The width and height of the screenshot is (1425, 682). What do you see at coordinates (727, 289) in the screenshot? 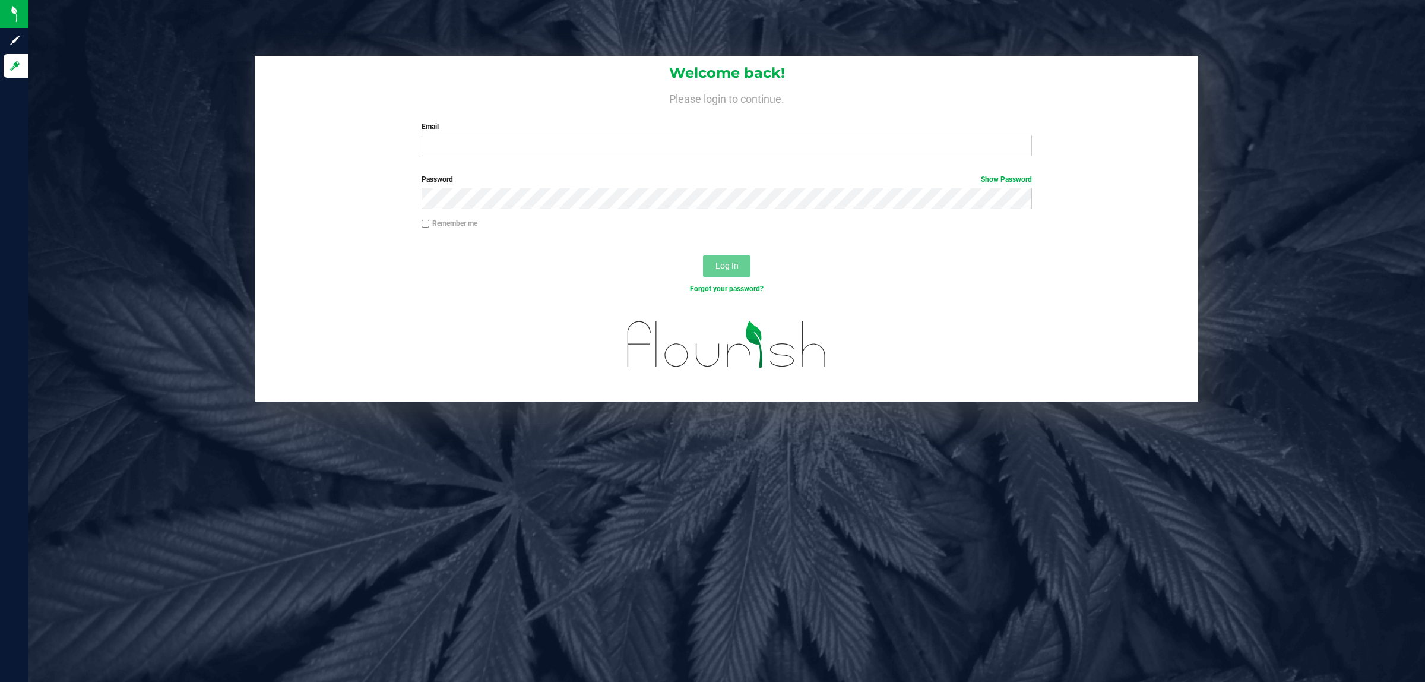
I see `a: Forgot your password?` at bounding box center [727, 289].